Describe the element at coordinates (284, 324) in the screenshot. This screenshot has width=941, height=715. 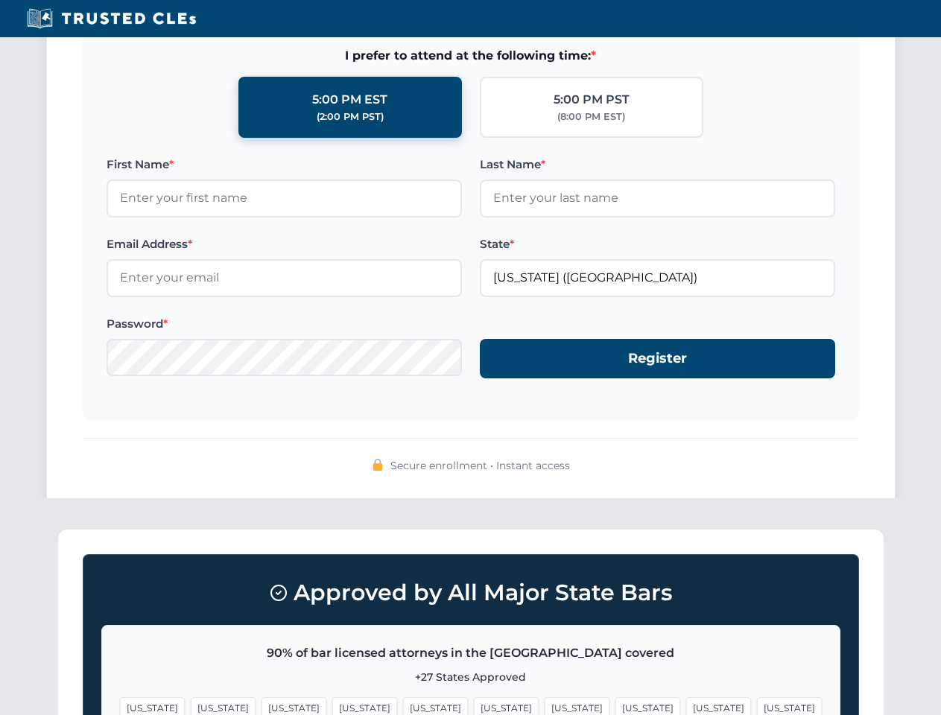
I see `label: Password` at that location.